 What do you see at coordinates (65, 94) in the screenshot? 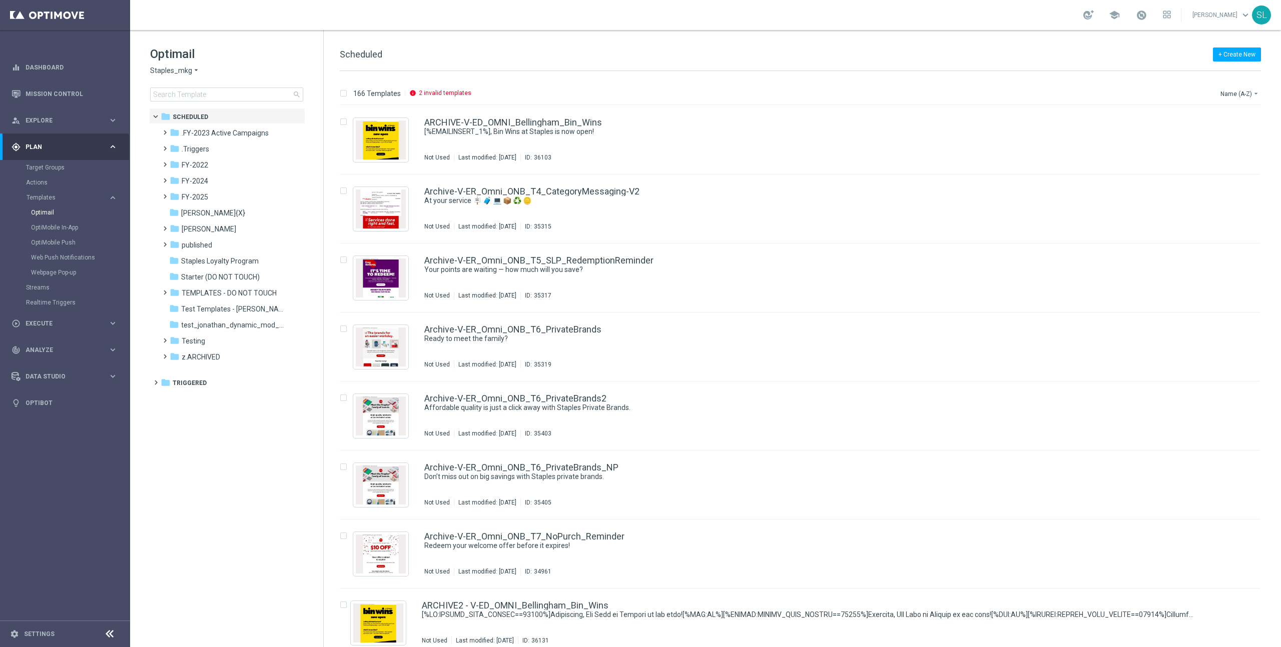
I see `div: Mission Control` at bounding box center [65, 94].